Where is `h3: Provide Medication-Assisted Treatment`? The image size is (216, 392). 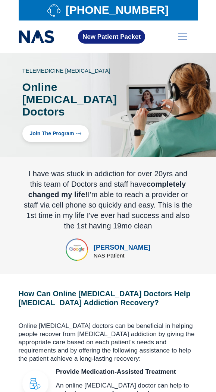 h3: Provide Medication-Assisted Treatment is located at coordinates (125, 372).